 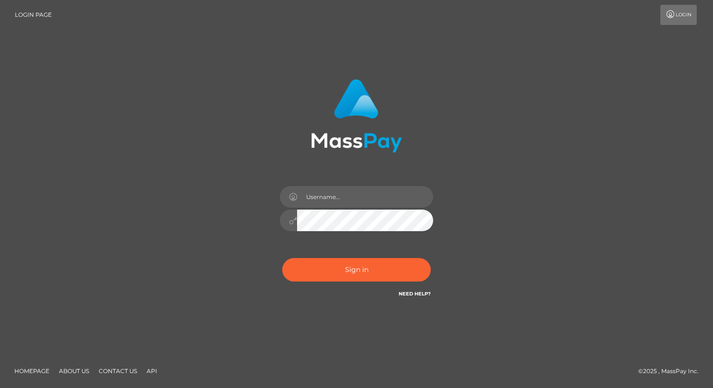 I want to click on a: Need Help?, so click(x=414, y=293).